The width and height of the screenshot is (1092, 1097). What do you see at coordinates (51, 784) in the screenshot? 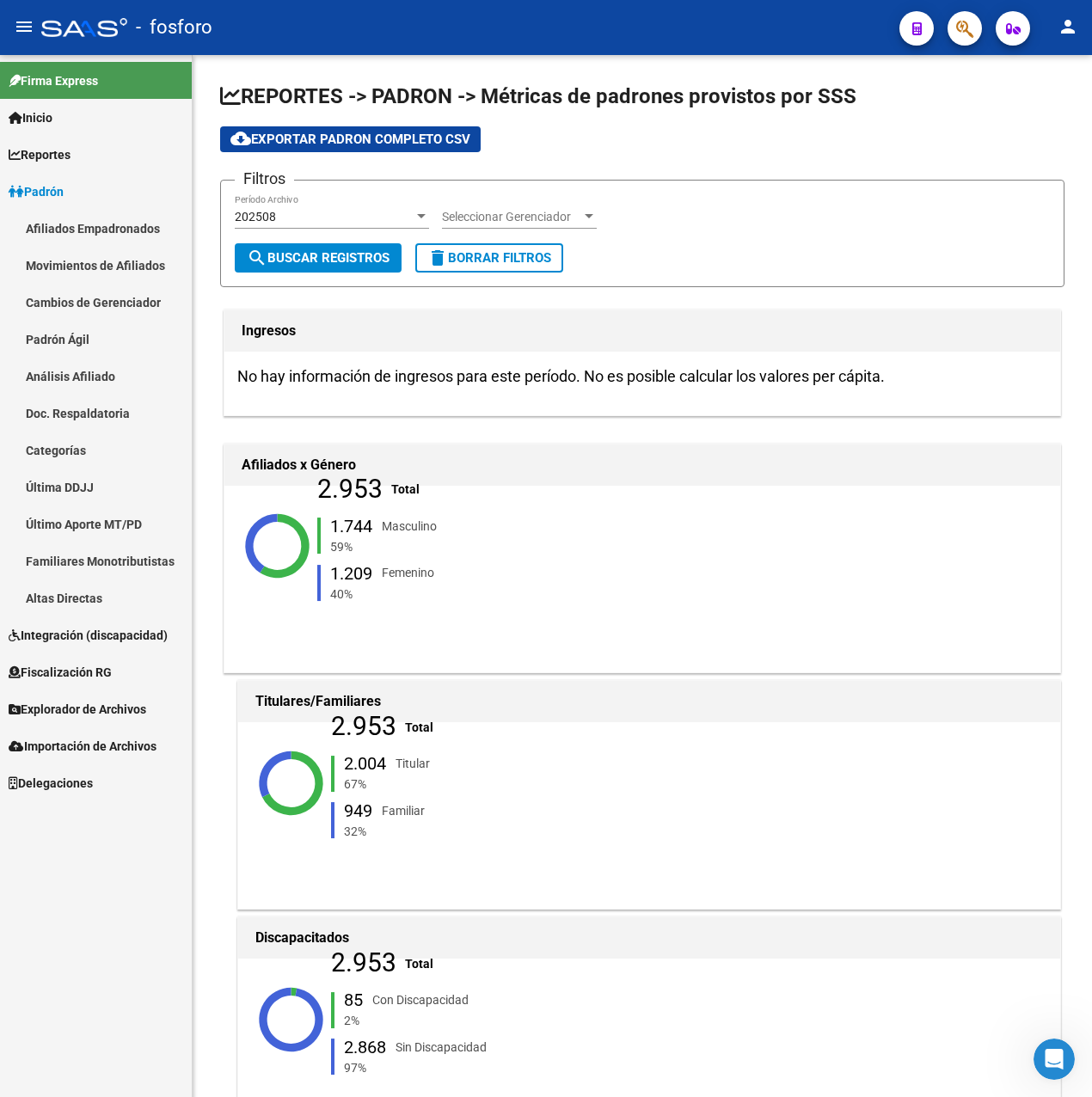
I see `span: Delegaciones` at bounding box center [51, 784].